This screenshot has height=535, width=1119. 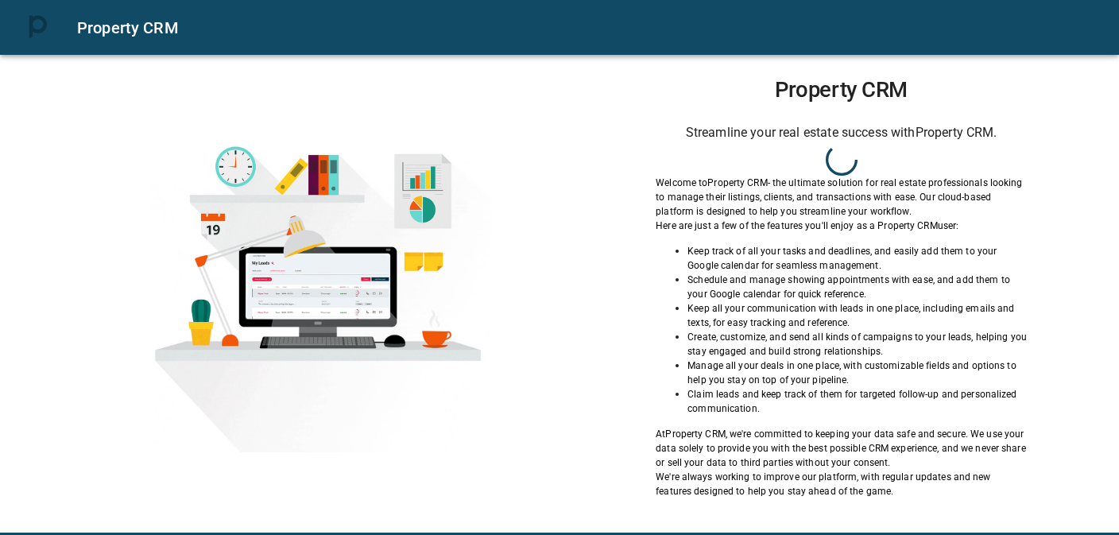 I want to click on div: Property CRM, so click(x=588, y=28).